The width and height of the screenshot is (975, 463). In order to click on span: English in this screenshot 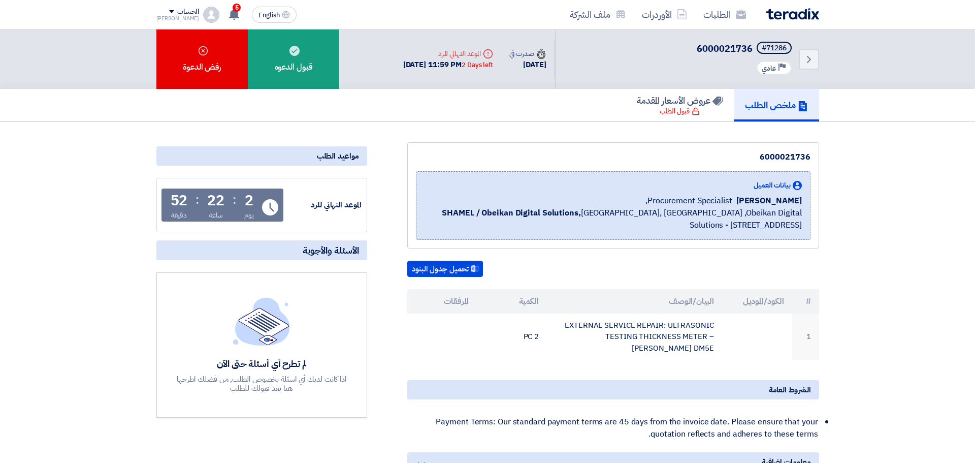, I will do `click(269, 15)`.